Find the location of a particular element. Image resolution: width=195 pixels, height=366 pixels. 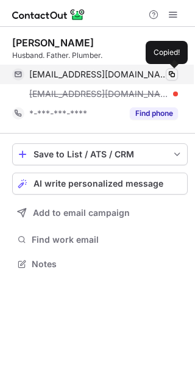

span: Find work email is located at coordinates (107, 240).